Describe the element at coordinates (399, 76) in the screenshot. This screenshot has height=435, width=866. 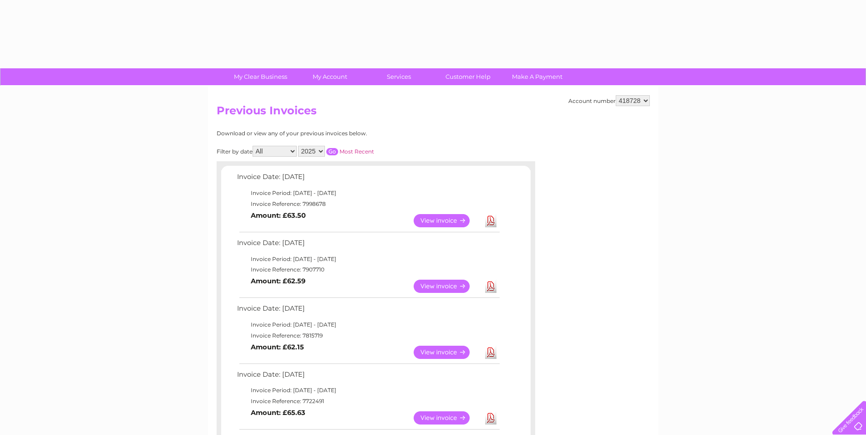
I see `a: Services` at that location.